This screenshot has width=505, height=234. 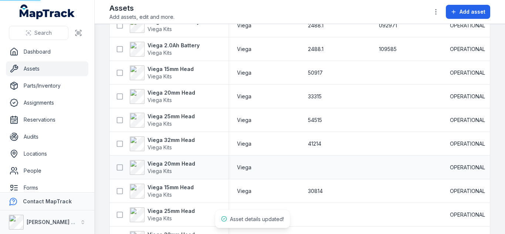 I want to click on a: Assignments, so click(x=47, y=103).